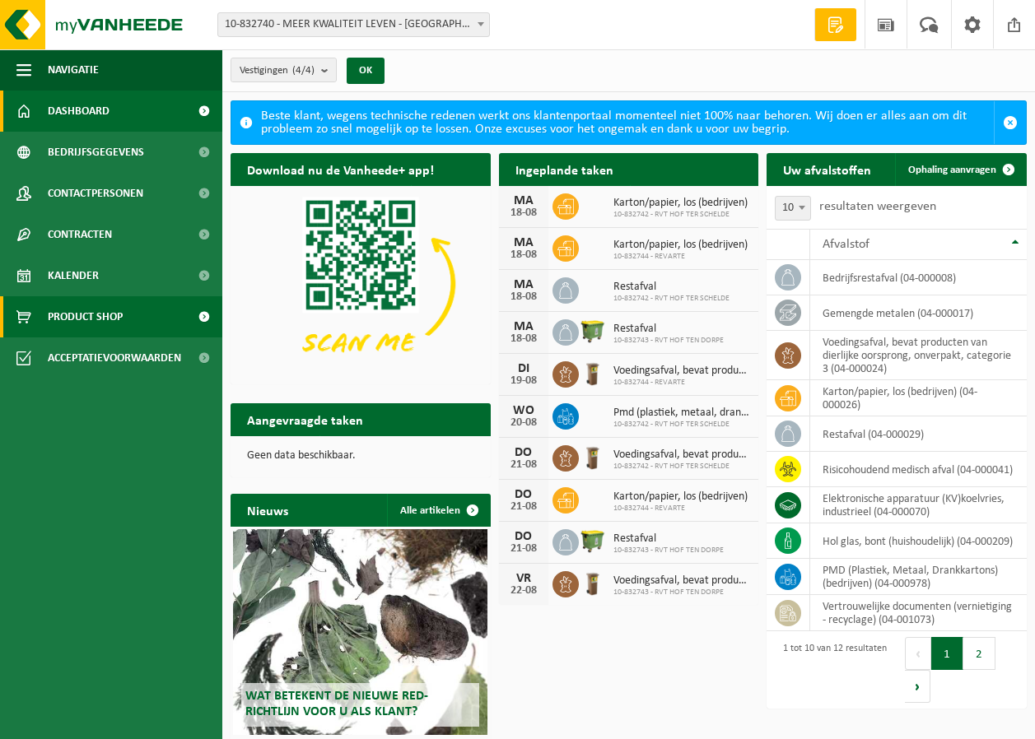  What do you see at coordinates (830, 670) in the screenshot?
I see `div: 1 tot 10 van 12 resultaten` at bounding box center [830, 670].